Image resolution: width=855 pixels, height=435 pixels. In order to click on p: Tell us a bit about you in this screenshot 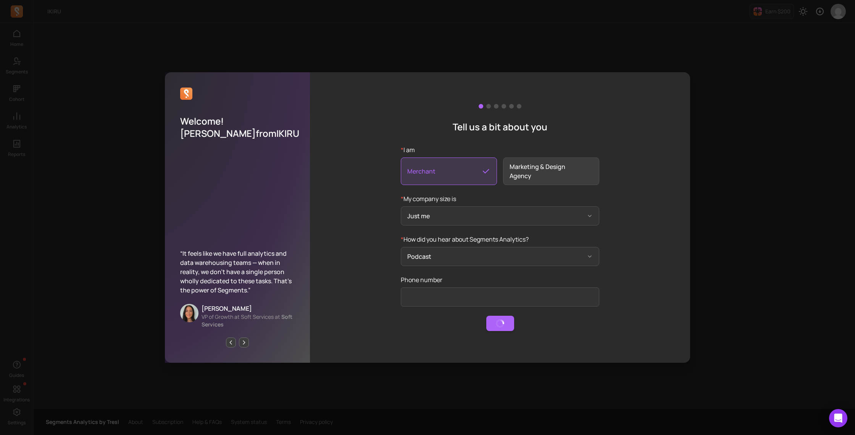, I will do `click(500, 127)`.